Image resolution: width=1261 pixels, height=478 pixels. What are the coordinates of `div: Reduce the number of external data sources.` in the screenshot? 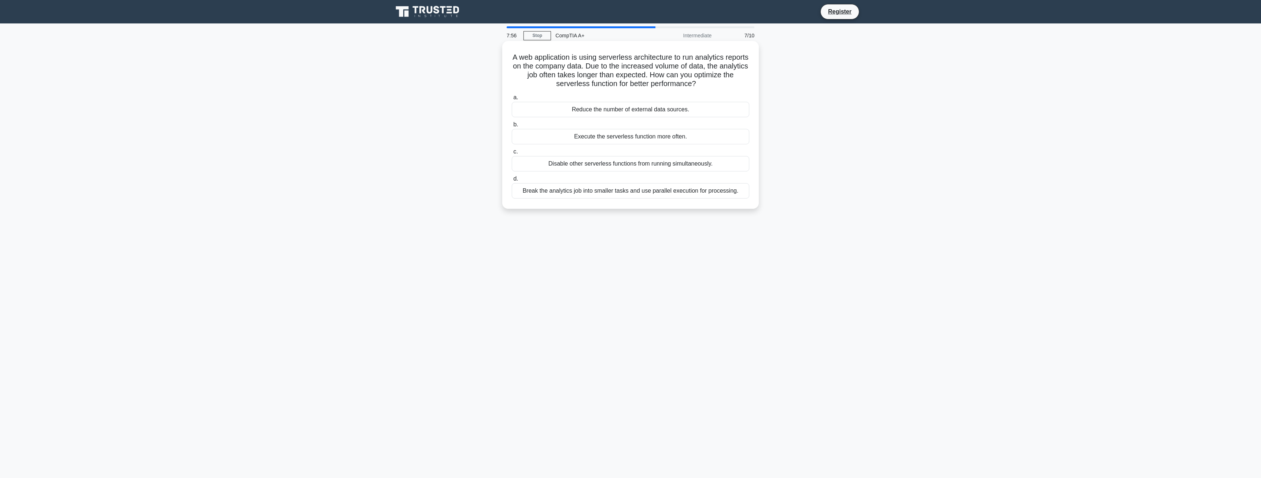 It's located at (630, 110).